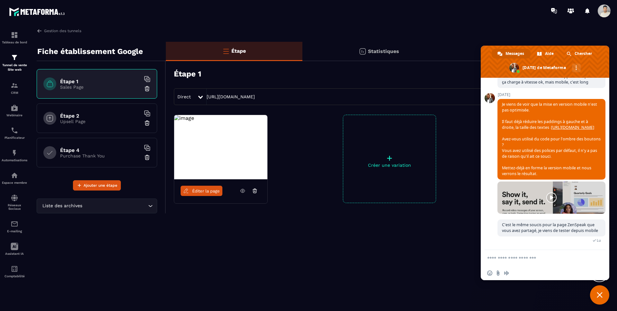  What do you see at coordinates (59, 31) in the screenshot?
I see `a: Gestion des tunnels` at bounding box center [59, 31].